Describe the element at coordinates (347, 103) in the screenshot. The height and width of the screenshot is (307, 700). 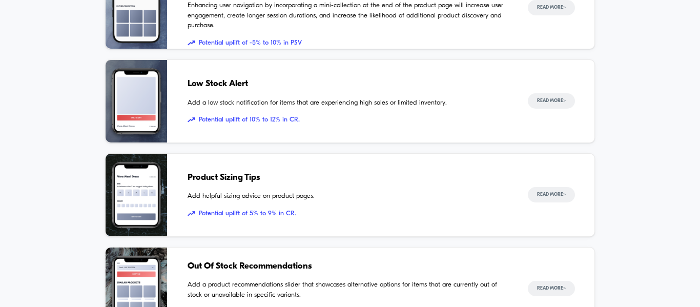
I see `span: Add a low stock notification for items that are experiencing high sales or limited inventory.` at that location.